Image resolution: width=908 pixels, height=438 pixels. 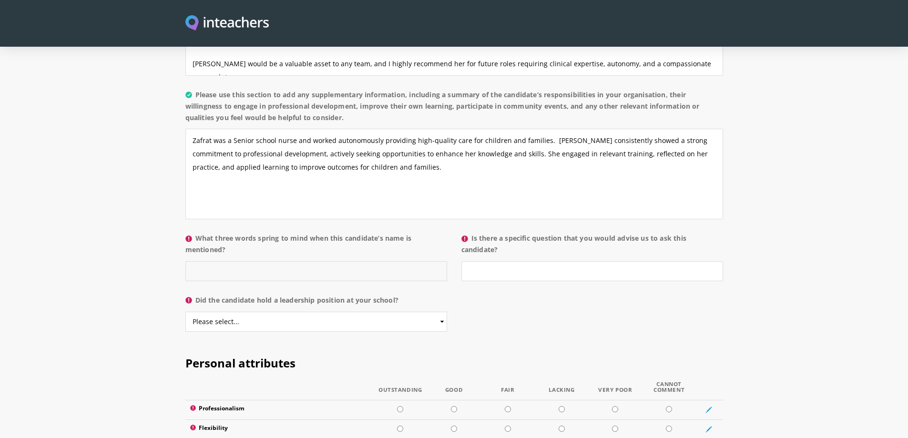 What do you see at coordinates (454, 109) in the screenshot?
I see `label: Please use this section to add any supplementary information, including a summary of the candidat...` at bounding box center [454, 109].